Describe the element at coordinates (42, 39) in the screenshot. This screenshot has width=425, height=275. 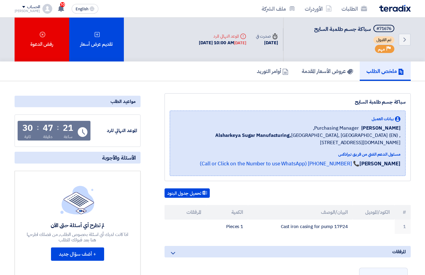
I see `div: رفض الدعوة` at that location.